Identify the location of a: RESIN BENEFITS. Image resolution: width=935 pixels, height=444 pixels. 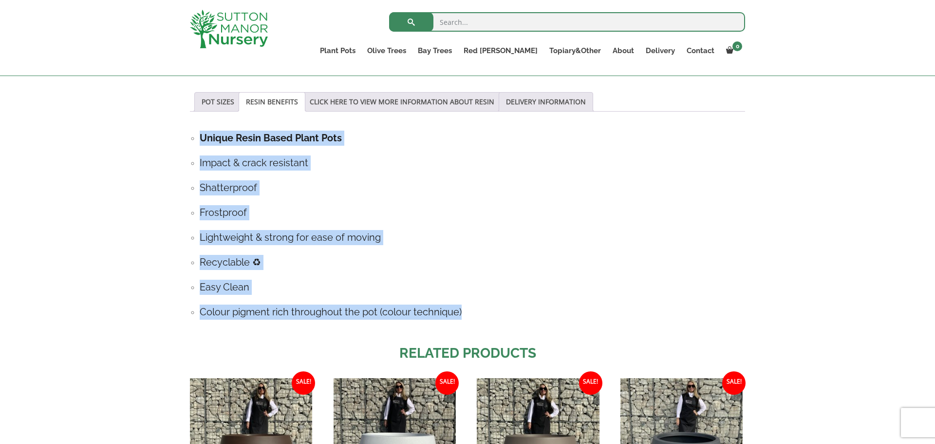
(272, 102).